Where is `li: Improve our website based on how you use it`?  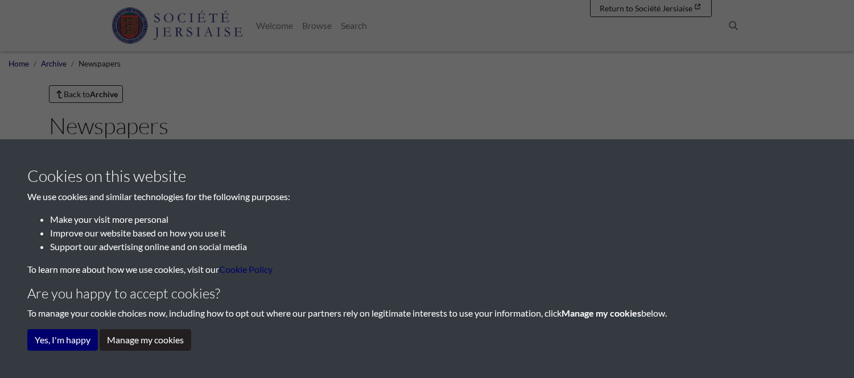 li: Improve our website based on how you use it is located at coordinates (438, 233).